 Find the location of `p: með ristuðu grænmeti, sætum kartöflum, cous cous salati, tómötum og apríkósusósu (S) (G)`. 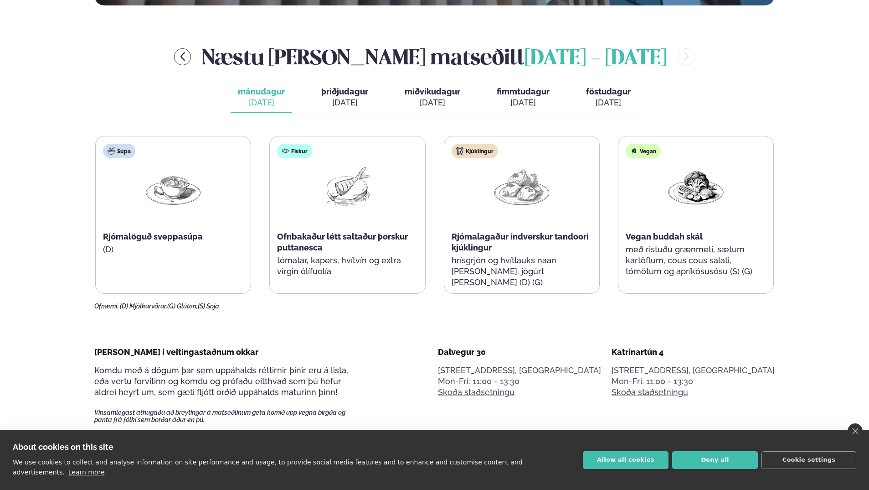

p: með ristuðu grænmeti, sætum kartöflum, cous cous salati, tómötum og apríkósusósu (S) (G) is located at coordinates (696, 260).